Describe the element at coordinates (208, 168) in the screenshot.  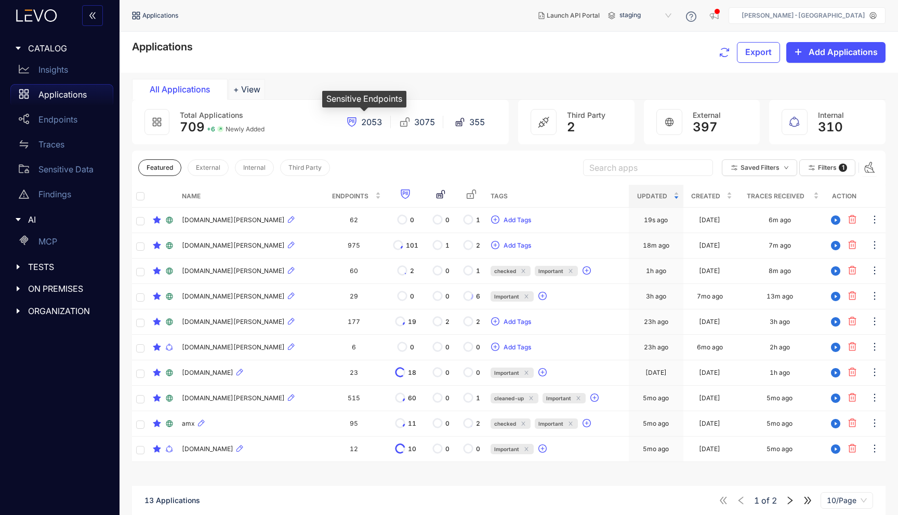
I see `span: External` at that location.